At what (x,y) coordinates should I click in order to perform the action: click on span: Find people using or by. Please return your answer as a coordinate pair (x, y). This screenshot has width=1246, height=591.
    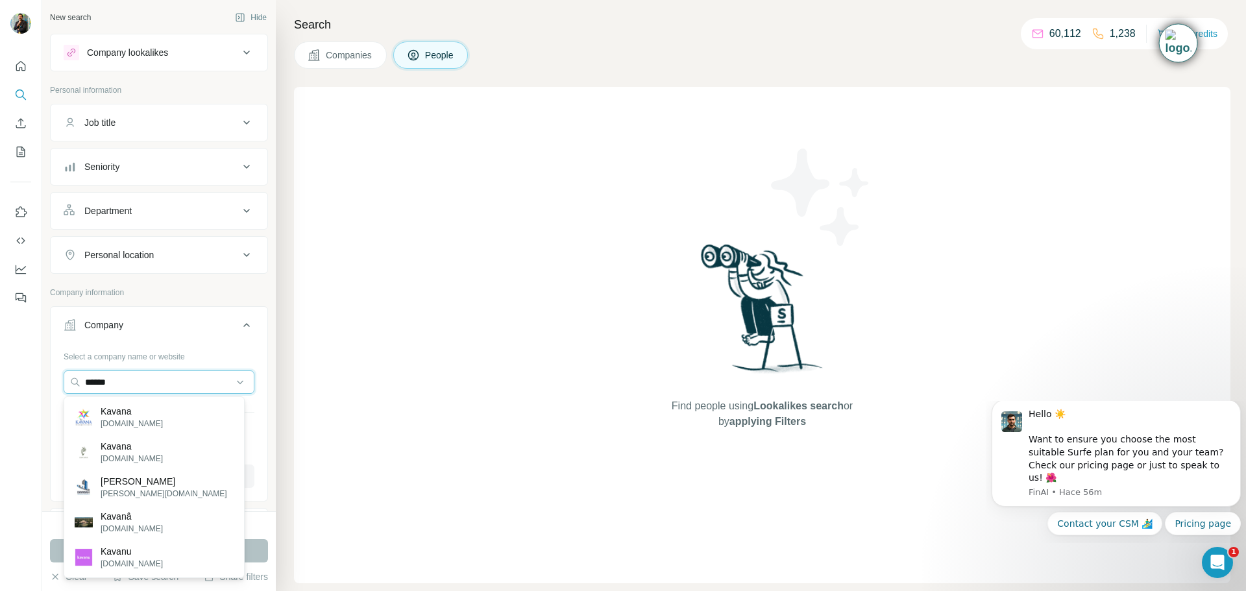
    Looking at the image, I should click on (762, 414).